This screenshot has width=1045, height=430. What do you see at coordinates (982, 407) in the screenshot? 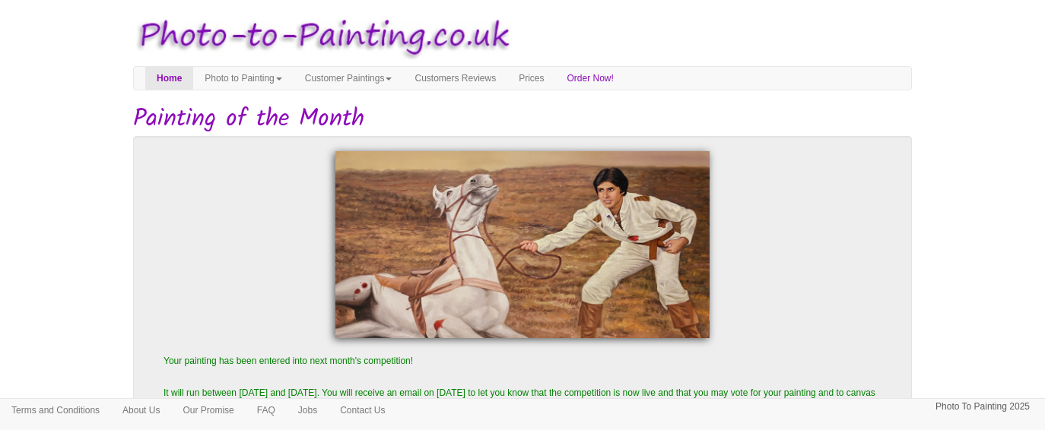
I see `p: Photo To Painting 2025` at bounding box center [982, 407].